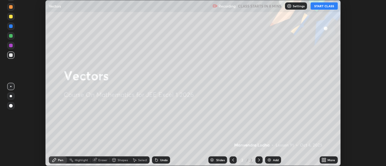 The width and height of the screenshot is (386, 166). What do you see at coordinates (331, 160) in the screenshot?
I see `div: More` at bounding box center [331, 160].